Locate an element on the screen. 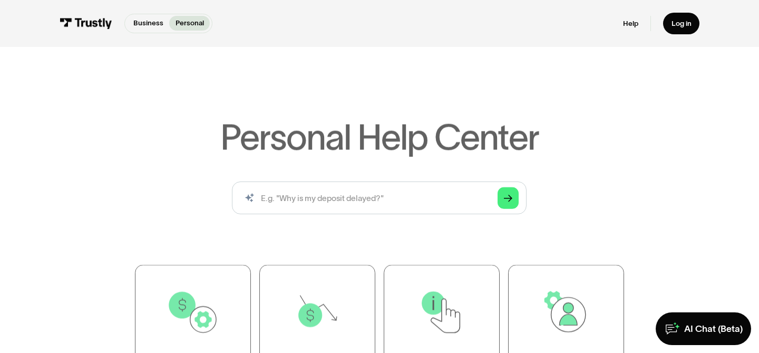  a: Business is located at coordinates (148, 23).